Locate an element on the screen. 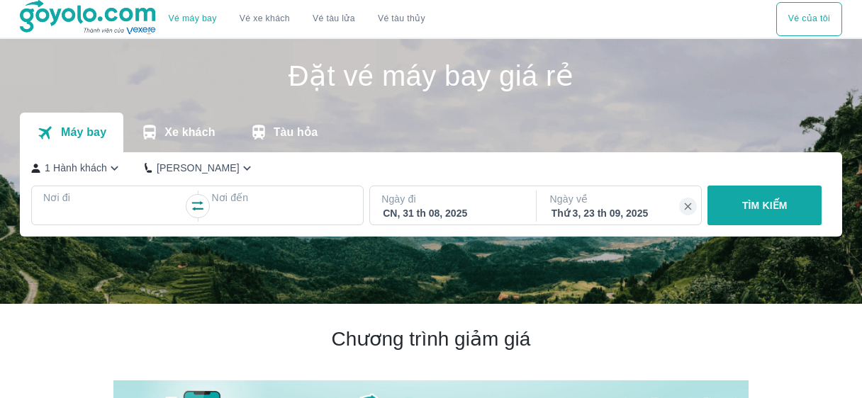 The image size is (862, 398). button: TÌM KIẾM is located at coordinates (764, 206).